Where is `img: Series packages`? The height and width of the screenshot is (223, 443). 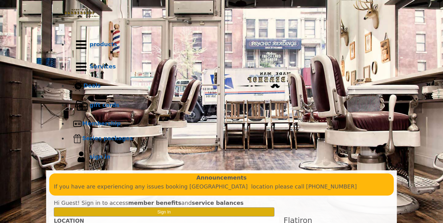 img: Series packages is located at coordinates (78, 138).